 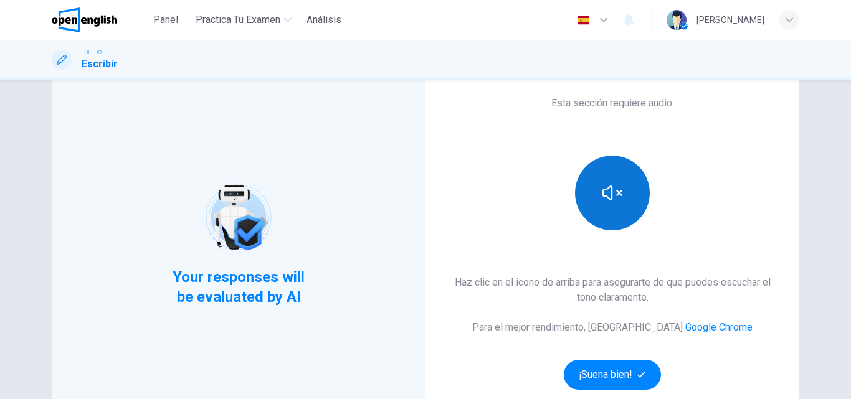 What do you see at coordinates (676, 20) in the screenshot?
I see `img: Profile picture` at bounding box center [676, 20].